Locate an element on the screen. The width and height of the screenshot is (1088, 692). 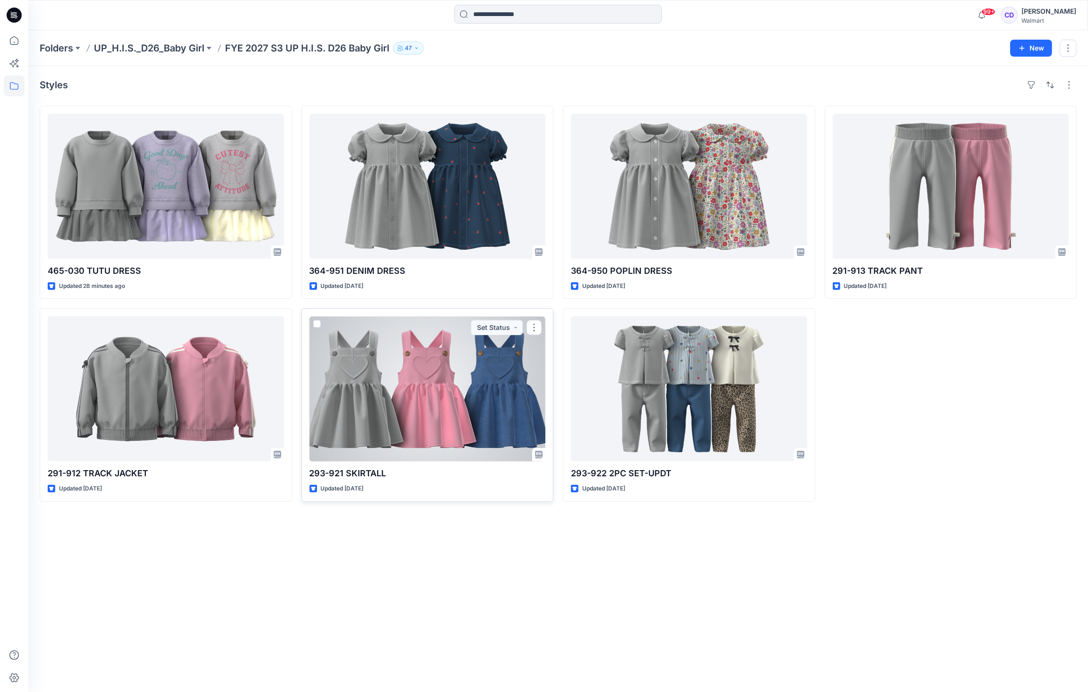
h4: Styles is located at coordinates (54, 85).